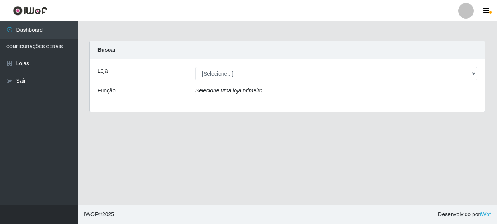  Describe the element at coordinates (464, 214) in the screenshot. I see `span: Desenvolvido por` at that location.